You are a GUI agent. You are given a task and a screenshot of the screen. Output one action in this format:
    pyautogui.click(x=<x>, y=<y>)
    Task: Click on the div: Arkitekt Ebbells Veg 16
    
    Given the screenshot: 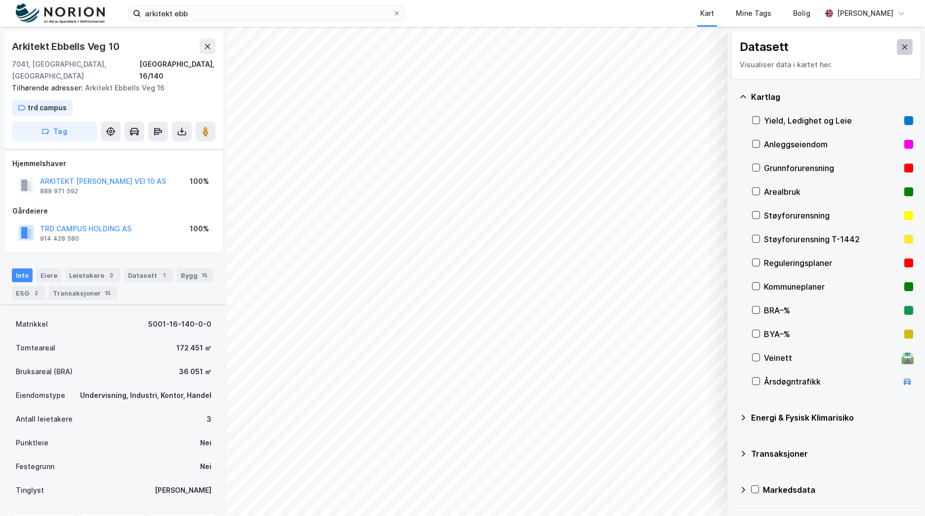 What is the action you would take?
    pyautogui.click(x=110, y=88)
    